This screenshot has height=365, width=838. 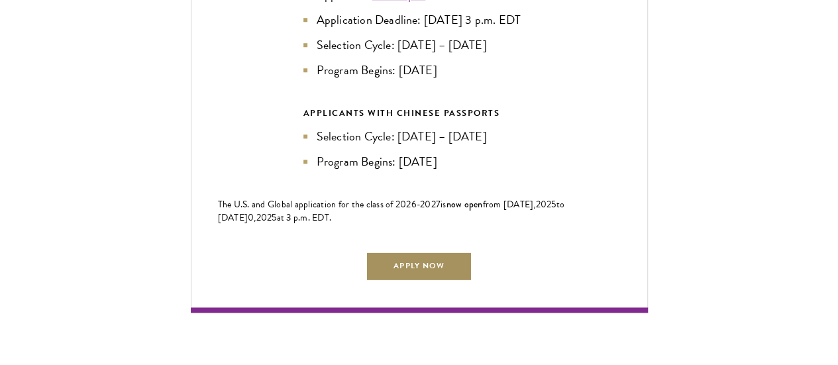 What do you see at coordinates (426, 204) in the screenshot?
I see `span: -202` at bounding box center [426, 204].